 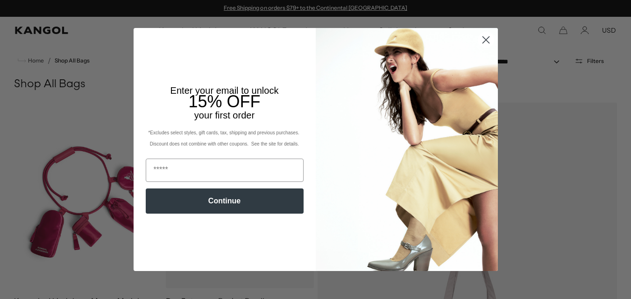 What do you see at coordinates (486, 40) in the screenshot?
I see `button: Close dialog` at bounding box center [486, 40].